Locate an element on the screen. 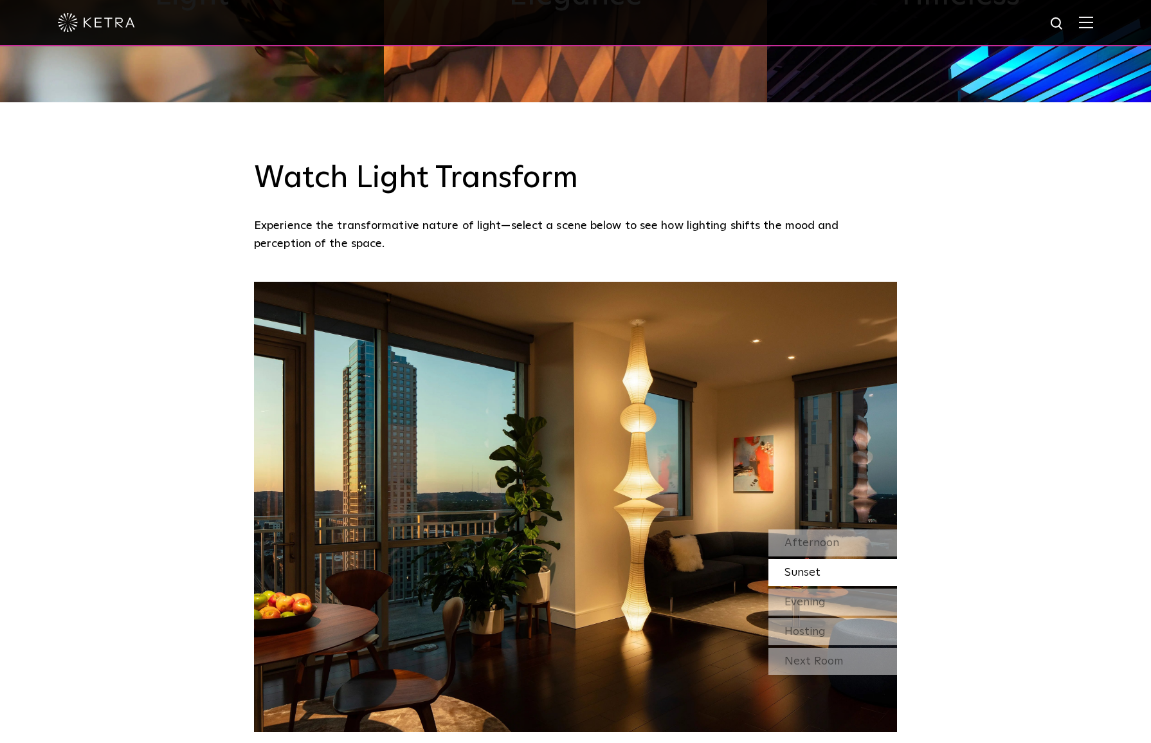 The height and width of the screenshot is (743, 1151). span: Hosting is located at coordinates (805, 632).